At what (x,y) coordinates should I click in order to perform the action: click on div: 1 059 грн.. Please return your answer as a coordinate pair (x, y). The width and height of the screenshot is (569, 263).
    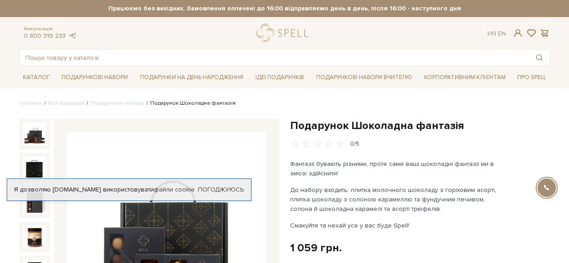
    Looking at the image, I should click on (316, 248).